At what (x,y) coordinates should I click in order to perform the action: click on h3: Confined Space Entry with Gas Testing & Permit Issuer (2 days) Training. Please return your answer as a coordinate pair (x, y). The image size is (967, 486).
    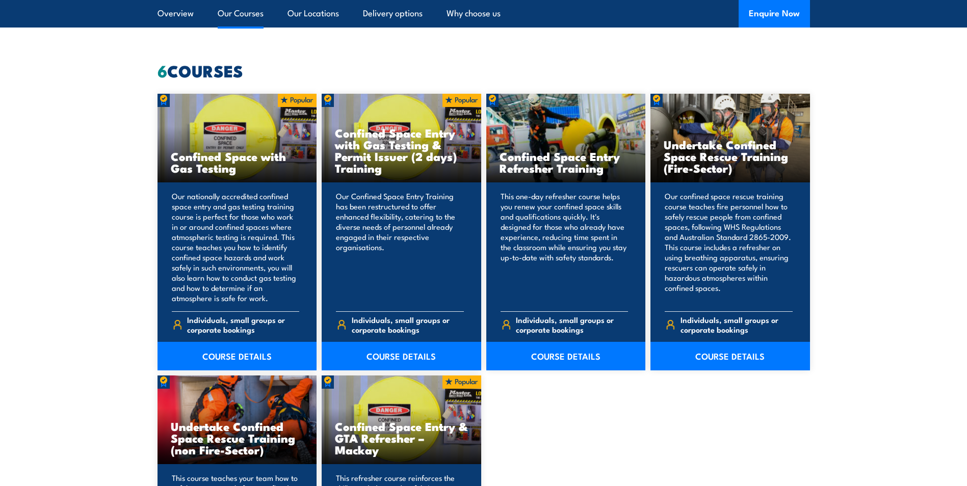
    Looking at the image, I should click on (401, 150).